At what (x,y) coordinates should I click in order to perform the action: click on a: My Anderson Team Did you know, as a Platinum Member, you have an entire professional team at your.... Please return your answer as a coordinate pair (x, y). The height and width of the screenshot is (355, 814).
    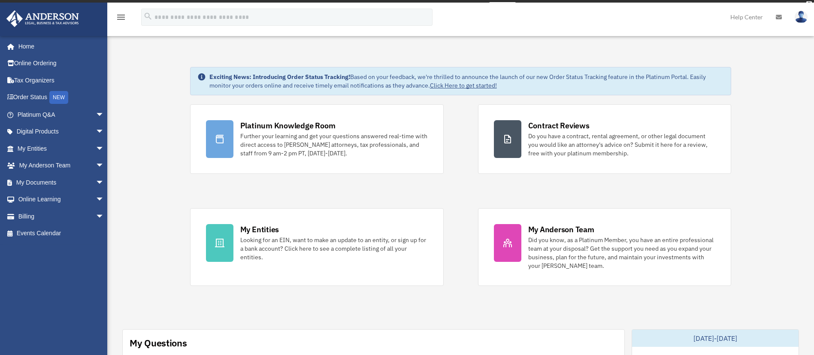
    Looking at the image, I should click on (605, 247).